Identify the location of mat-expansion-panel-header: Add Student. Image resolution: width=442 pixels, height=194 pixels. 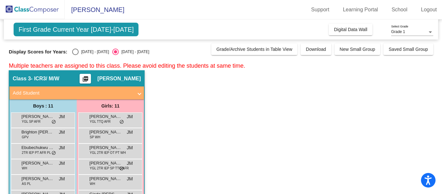
(77, 93).